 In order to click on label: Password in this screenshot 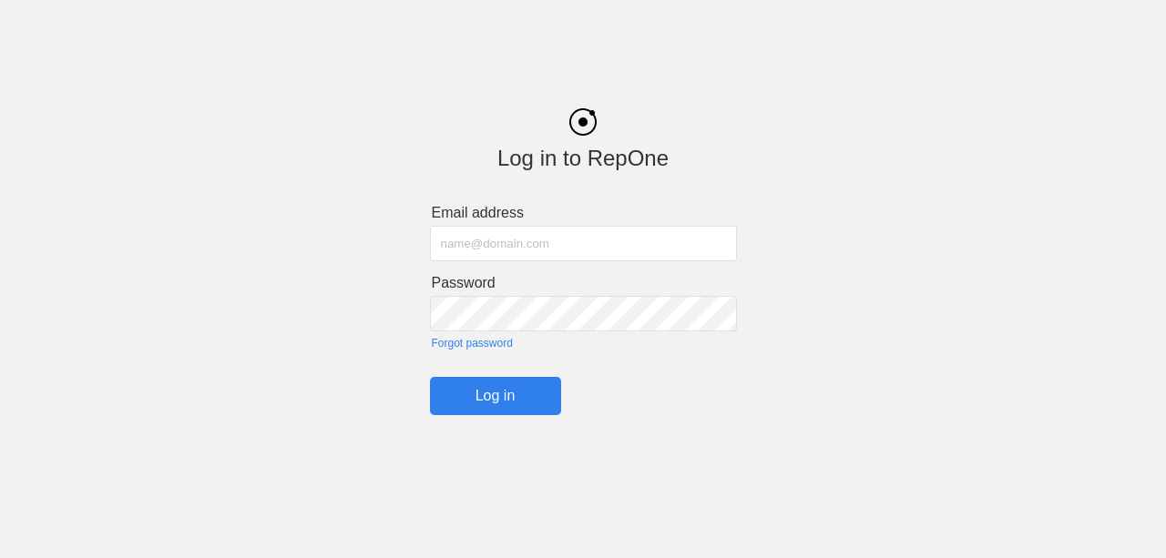, I will do `click(584, 283)`.